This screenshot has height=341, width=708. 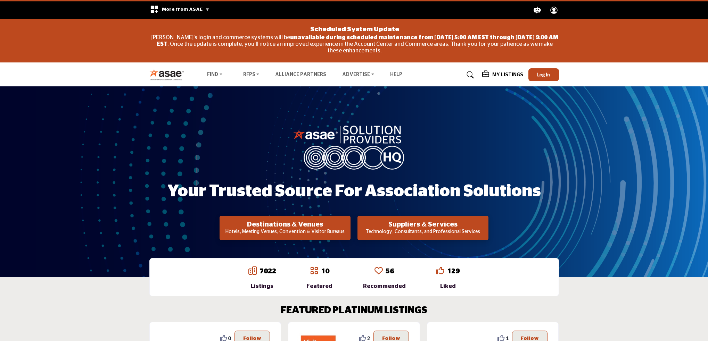 I want to click on a: Search, so click(x=469, y=75).